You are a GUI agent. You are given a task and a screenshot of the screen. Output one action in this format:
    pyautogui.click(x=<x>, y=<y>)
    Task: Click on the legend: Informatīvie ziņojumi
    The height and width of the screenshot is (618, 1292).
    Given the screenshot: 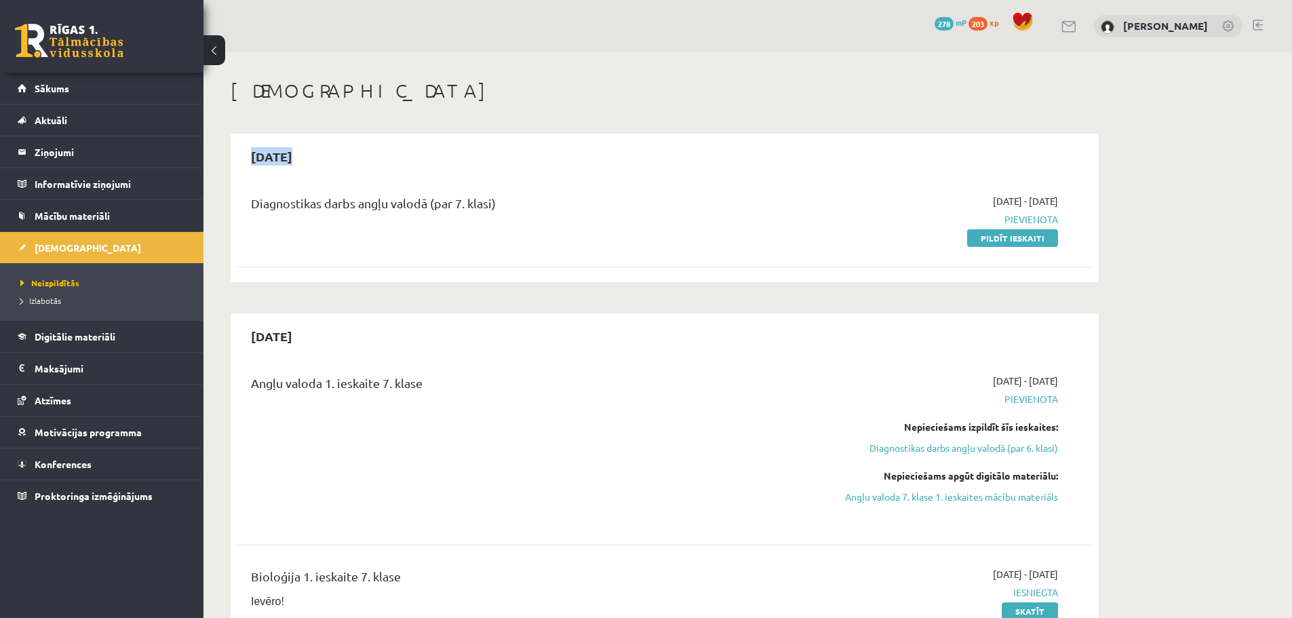 What is the action you would take?
    pyautogui.click(x=111, y=184)
    